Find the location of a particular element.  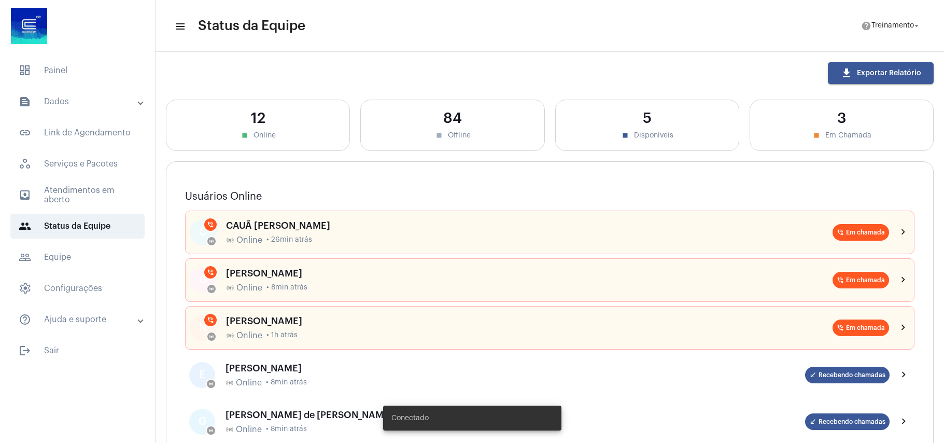

span: Serviços e Pacotes is located at coordinates (77, 164).